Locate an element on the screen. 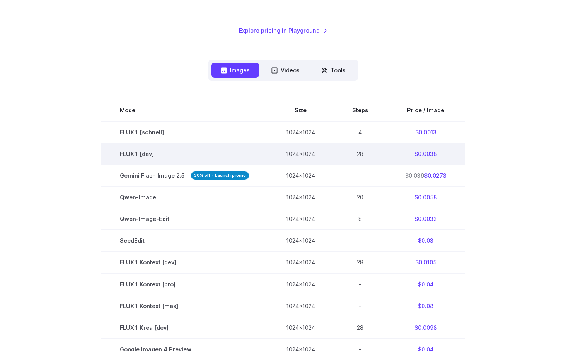 This screenshot has width=566, height=351. td: $0.0013 is located at coordinates (426, 132).